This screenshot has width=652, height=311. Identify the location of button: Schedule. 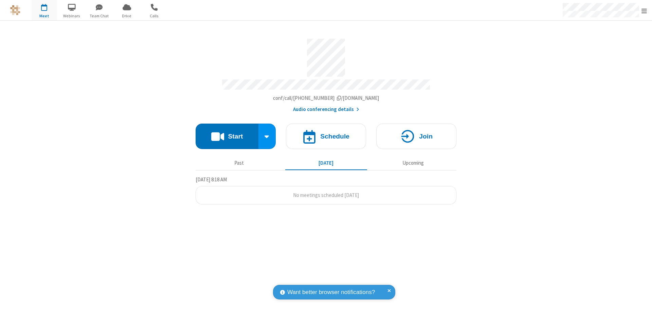
(326, 136).